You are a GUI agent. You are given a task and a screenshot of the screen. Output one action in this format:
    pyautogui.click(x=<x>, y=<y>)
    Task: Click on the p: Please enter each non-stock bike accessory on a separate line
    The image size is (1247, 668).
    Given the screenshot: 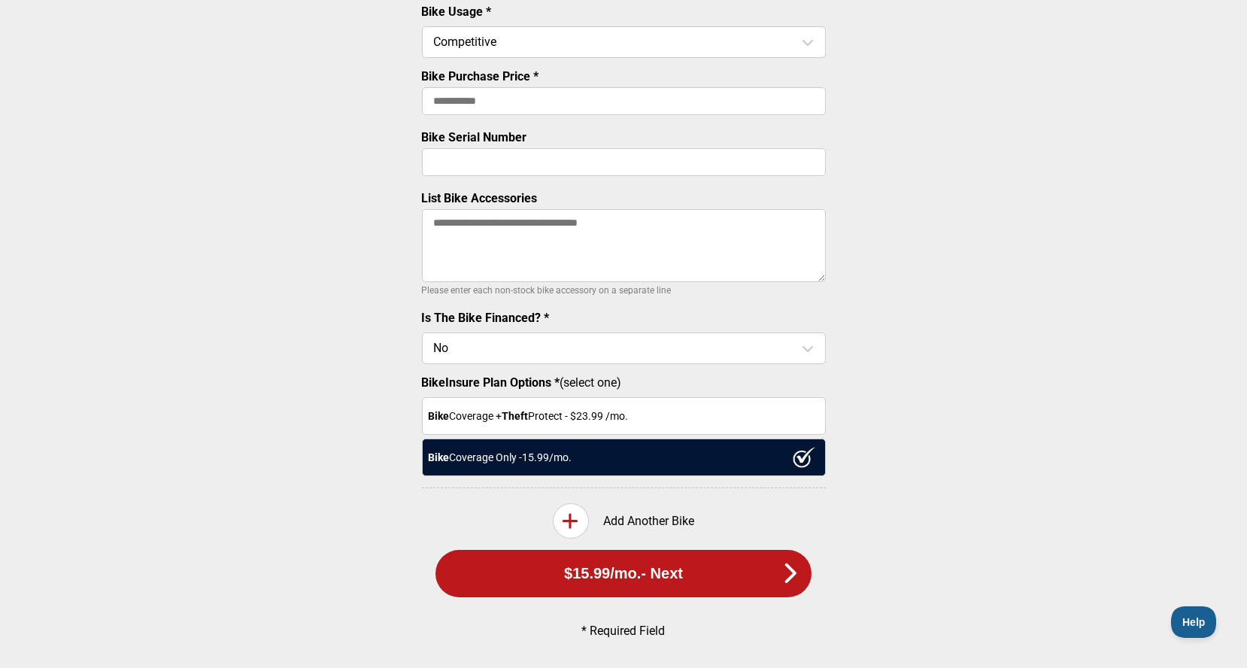 What is the action you would take?
    pyautogui.click(x=624, y=290)
    